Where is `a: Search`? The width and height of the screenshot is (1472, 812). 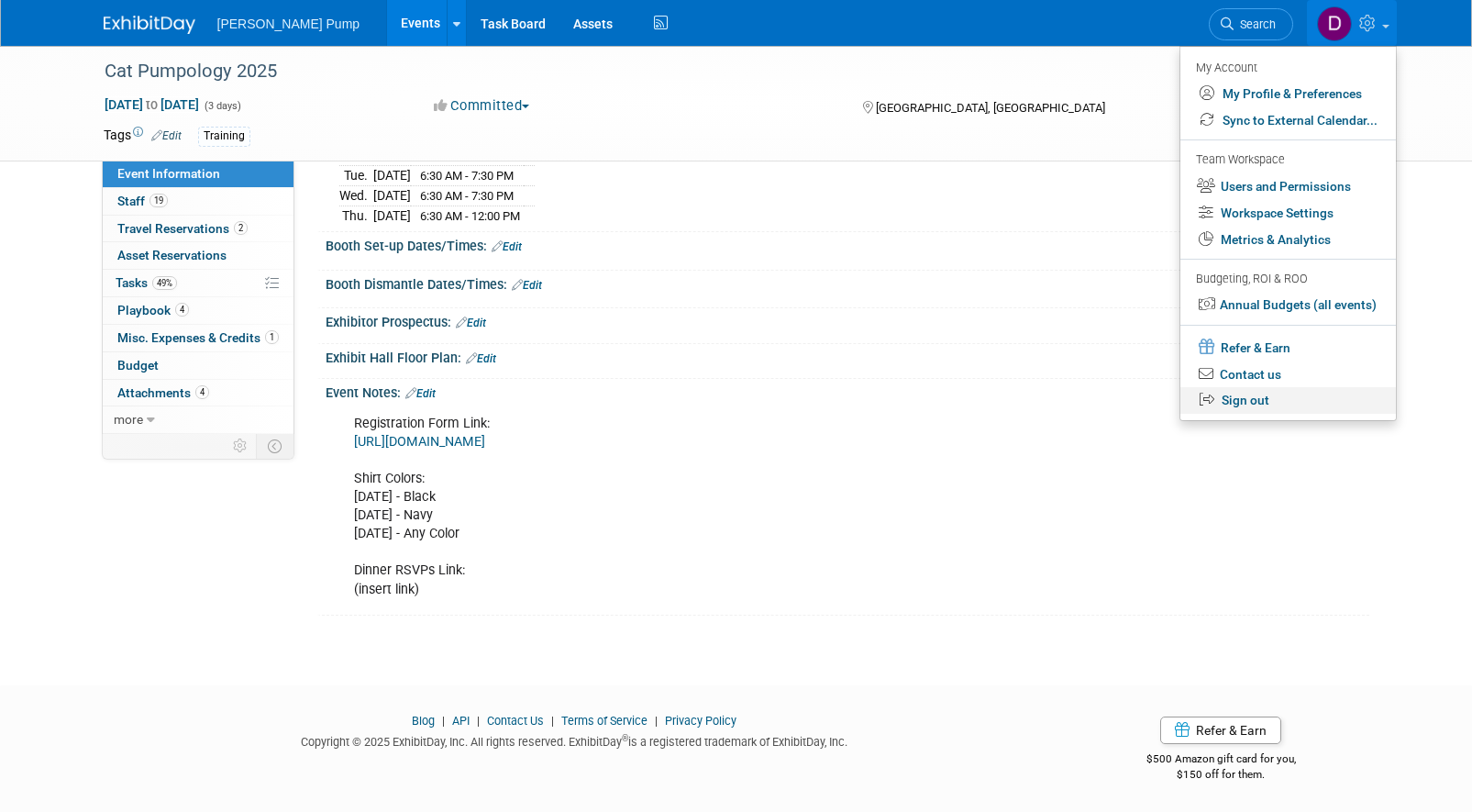
a: Search is located at coordinates (1251, 24).